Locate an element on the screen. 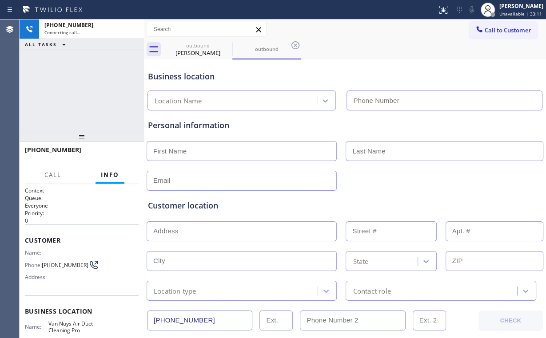 This screenshot has height=338, width=546. span: ALL TASKS is located at coordinates (41, 44).